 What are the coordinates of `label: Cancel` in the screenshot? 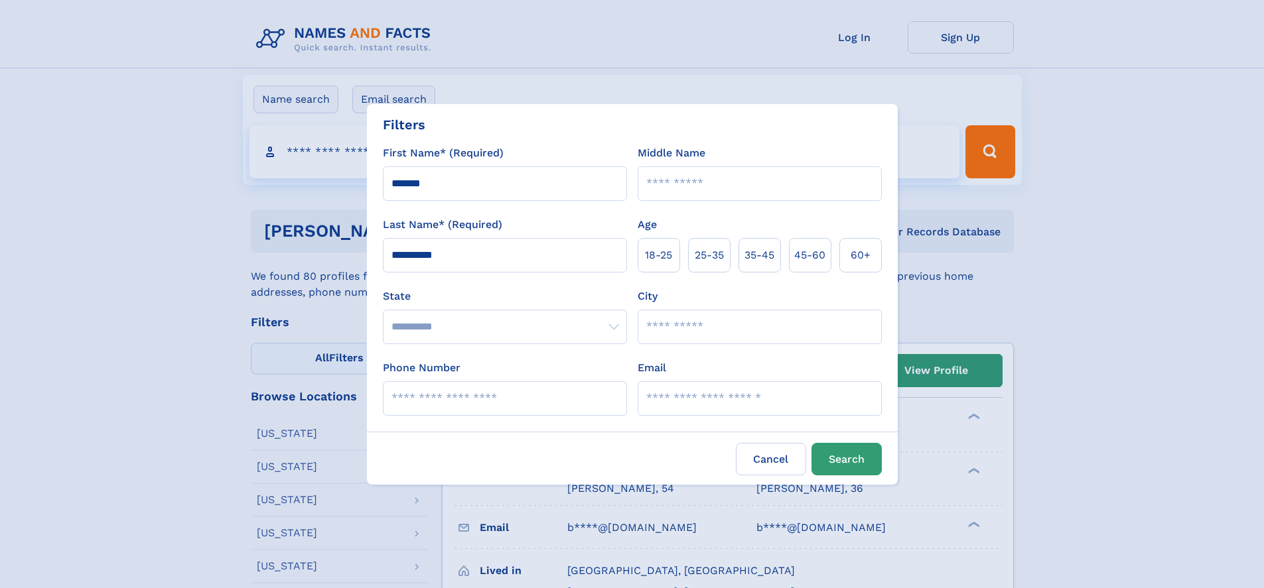 It's located at (771, 459).